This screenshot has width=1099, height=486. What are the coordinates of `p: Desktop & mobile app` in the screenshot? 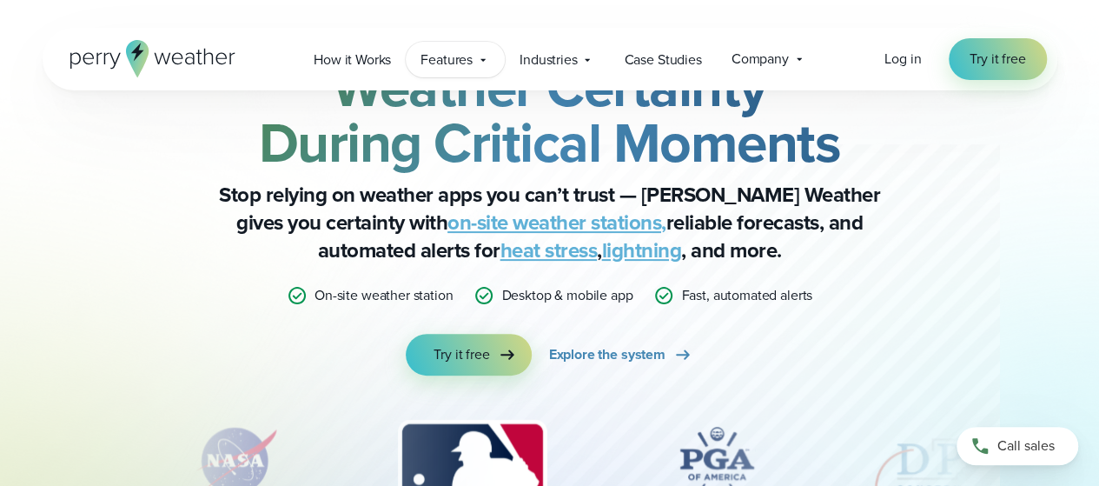 It's located at (566, 295).